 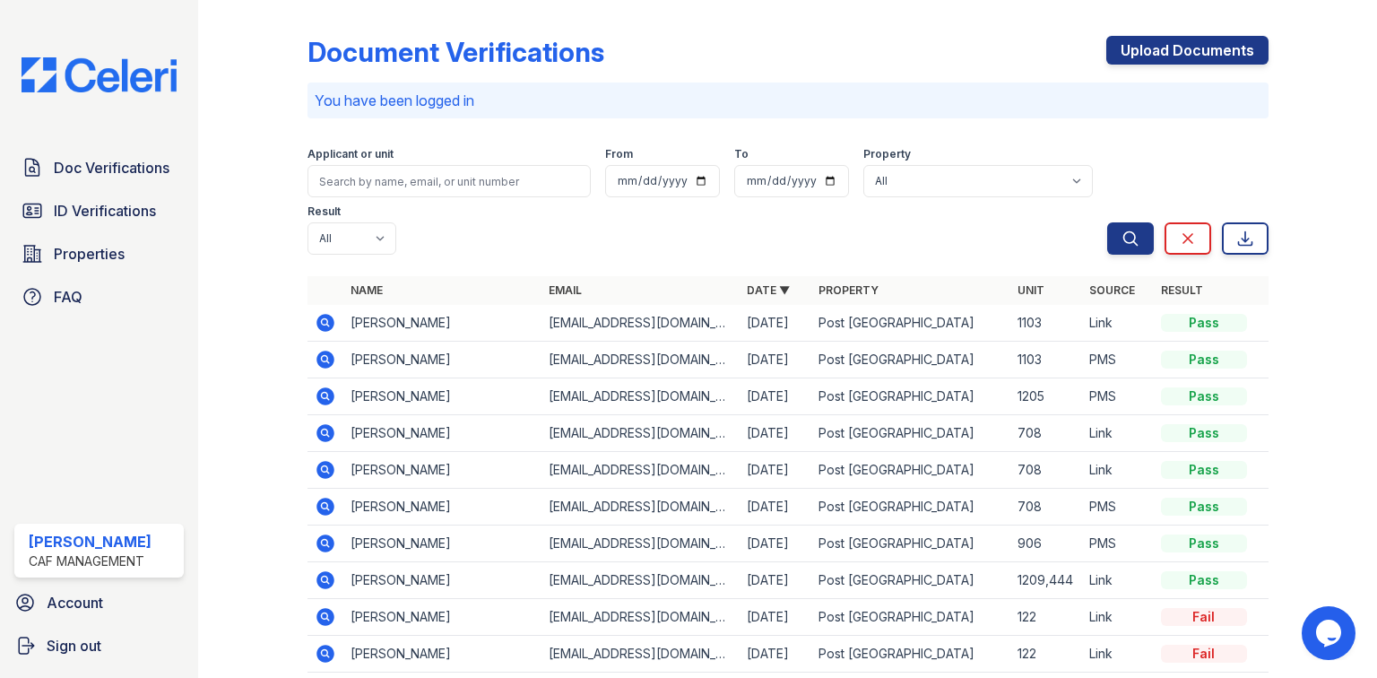 I want to click on td: 1205, so click(x=1046, y=396).